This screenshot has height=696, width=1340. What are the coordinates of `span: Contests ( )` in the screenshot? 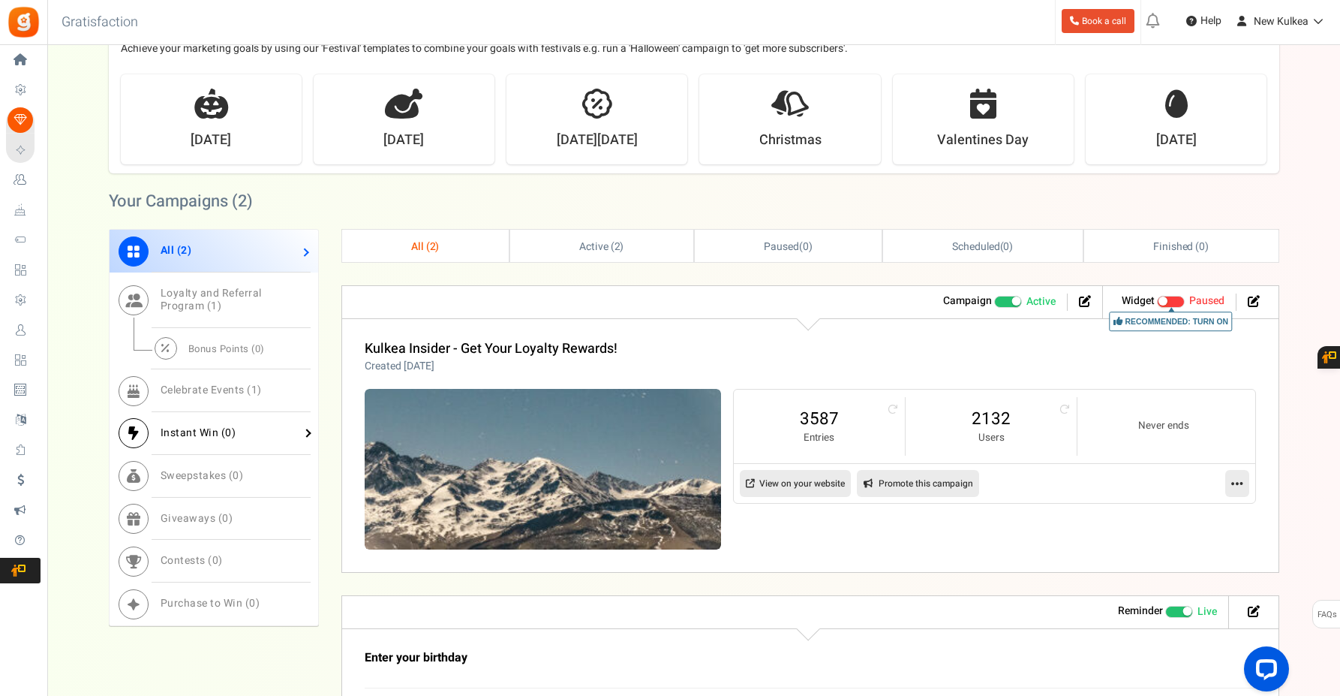 It's located at (191, 560).